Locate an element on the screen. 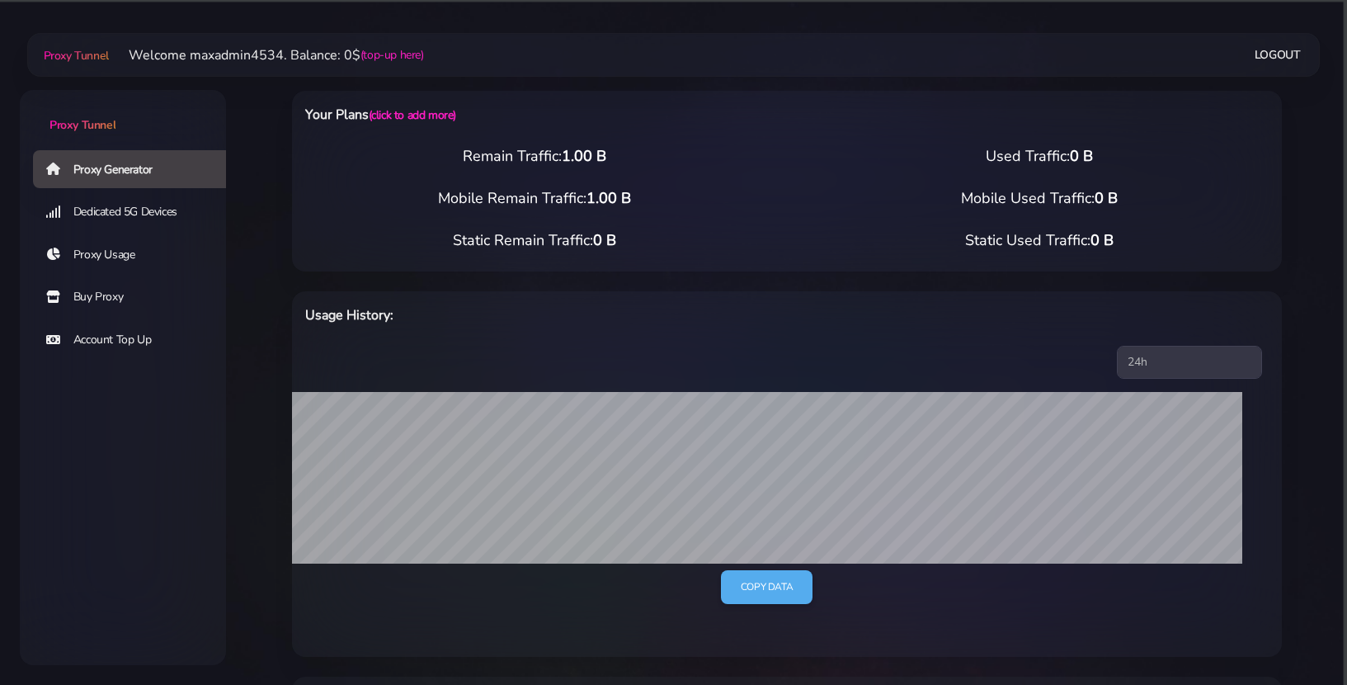 Image resolution: width=1347 pixels, height=685 pixels. div: Remain Traffic: is located at coordinates (535, 156).